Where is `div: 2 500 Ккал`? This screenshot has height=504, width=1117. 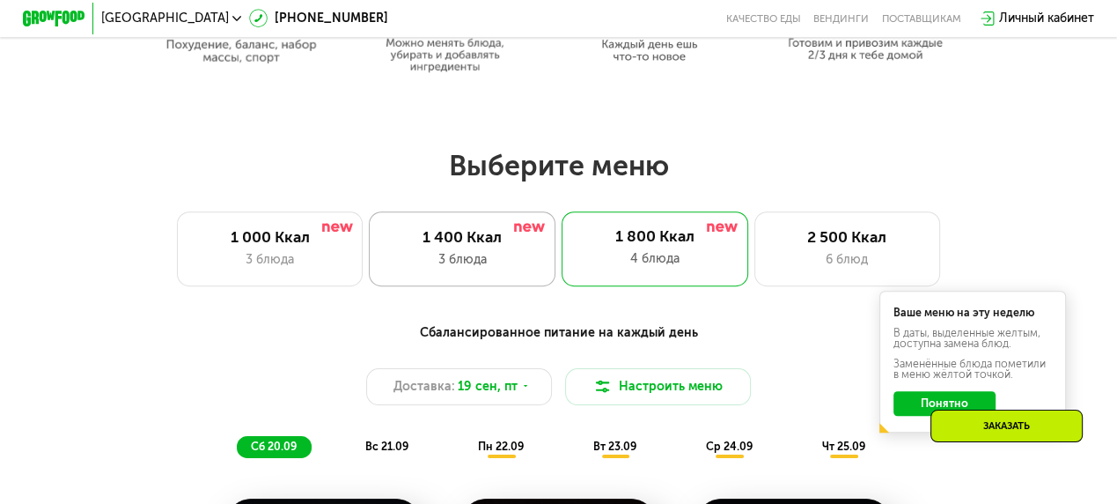
div: 2 500 Ккал is located at coordinates (847, 237).